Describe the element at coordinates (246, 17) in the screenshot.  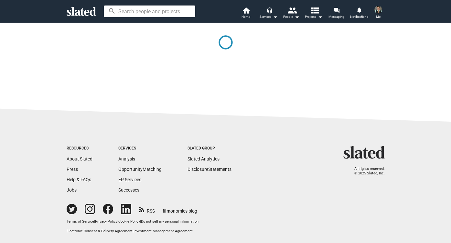
I see `span: Home` at that location.